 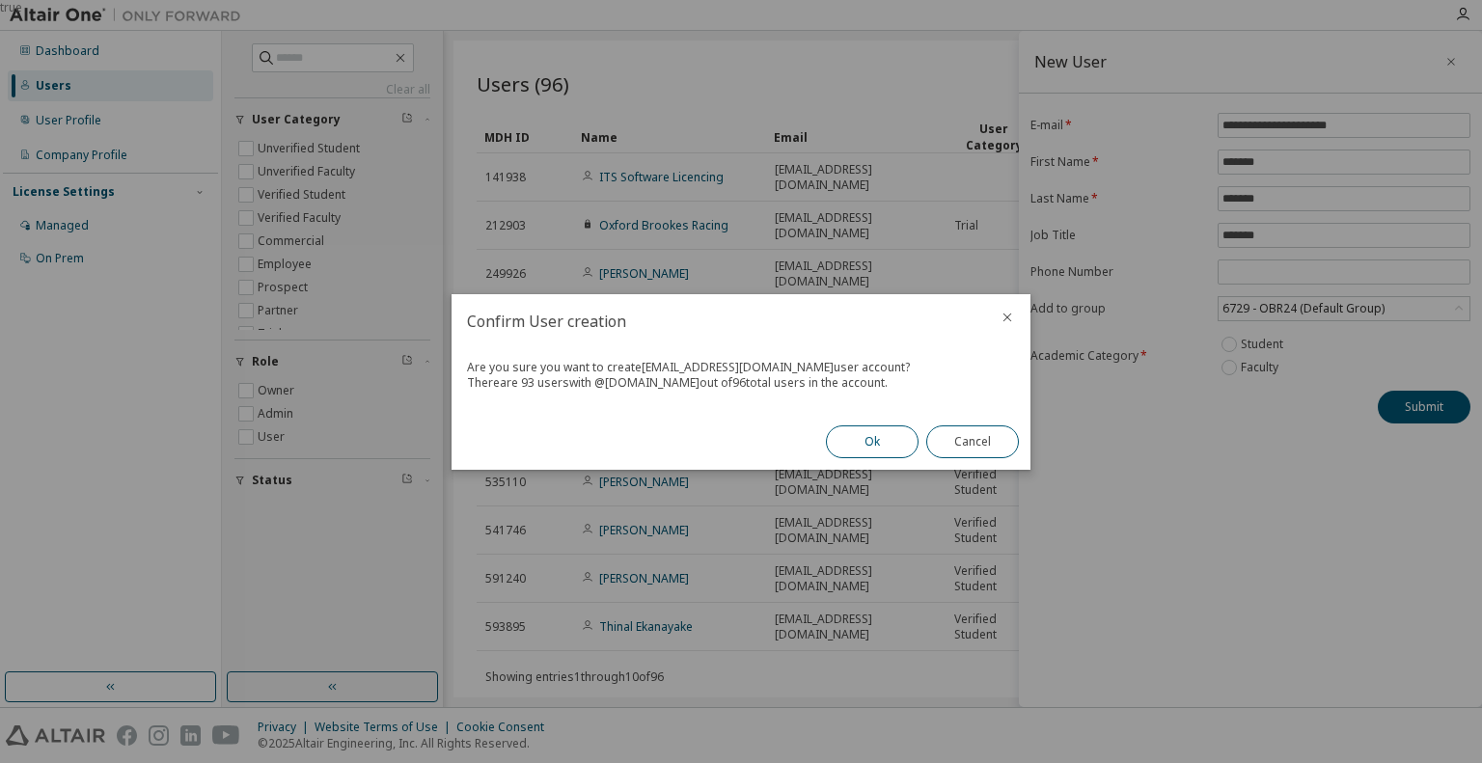 I want to click on button: Ok, so click(x=872, y=442).